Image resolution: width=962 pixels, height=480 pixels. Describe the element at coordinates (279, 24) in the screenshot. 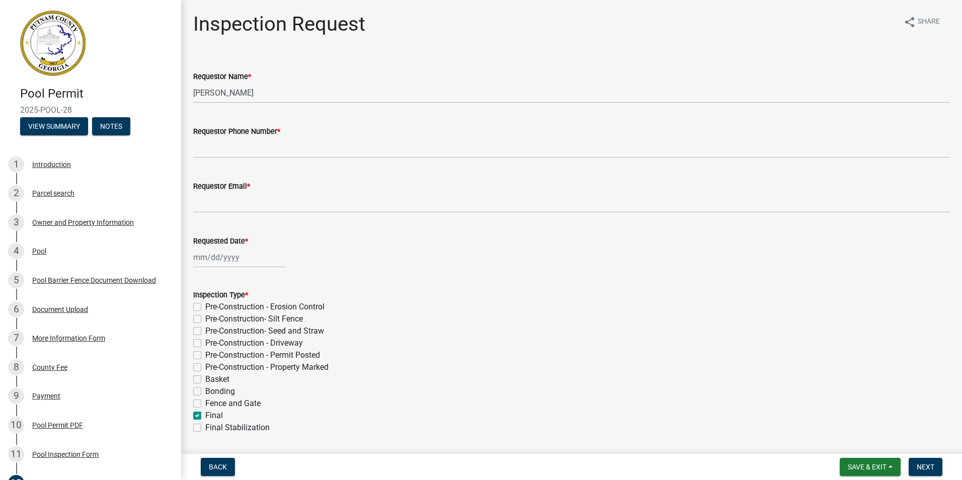

I see `h1: Inspection Request` at that location.